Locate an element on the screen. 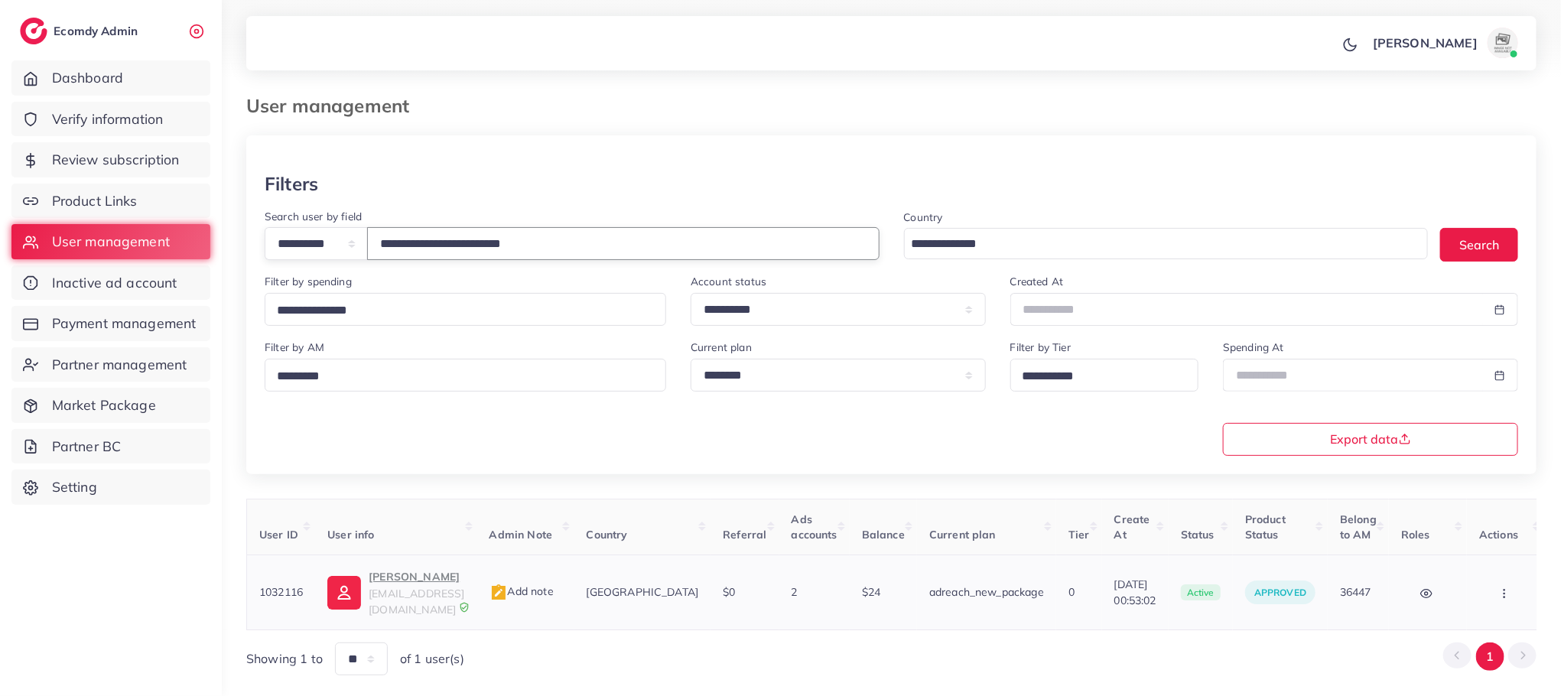 The width and height of the screenshot is (1561, 696). span: Belong to AM is located at coordinates (1358, 527).